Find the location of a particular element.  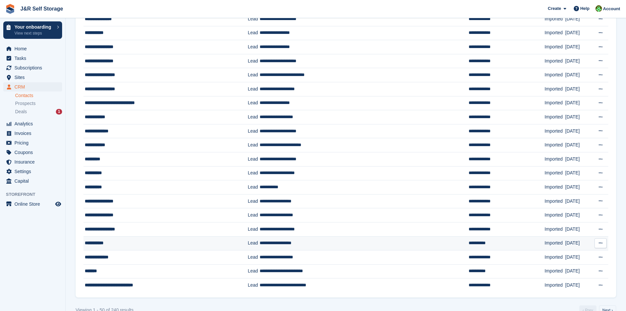

a: J&R Self Storage is located at coordinates (42, 9).